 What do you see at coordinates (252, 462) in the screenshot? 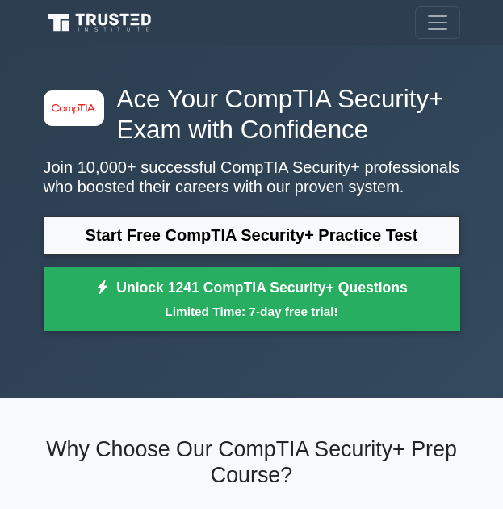
I see `h2: Why Choose Our CompTIA Security+ Prep Course?` at bounding box center [252, 462].